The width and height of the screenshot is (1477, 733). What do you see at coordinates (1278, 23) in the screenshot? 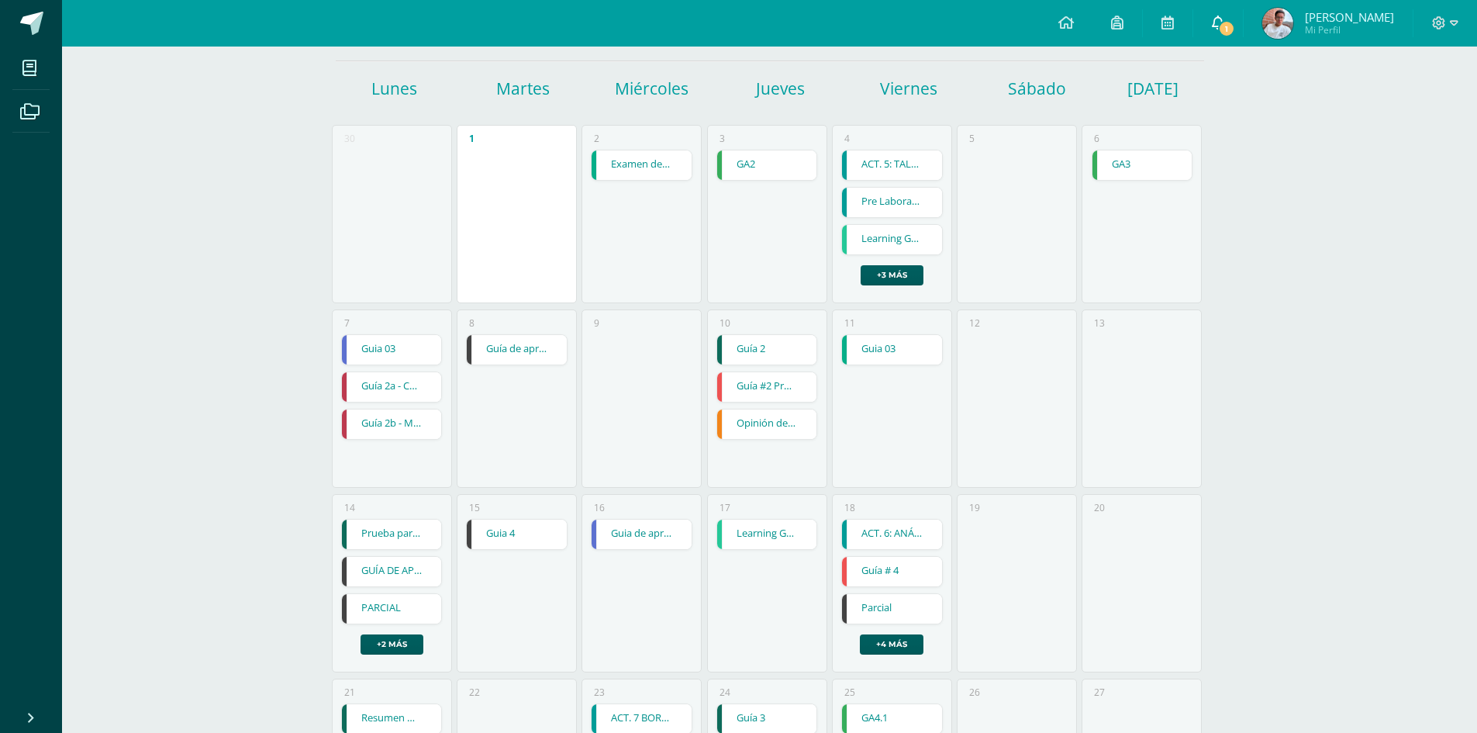
I see `img: ade57d62763eec9c10161ce75fa50eb0.png` at bounding box center [1278, 23].